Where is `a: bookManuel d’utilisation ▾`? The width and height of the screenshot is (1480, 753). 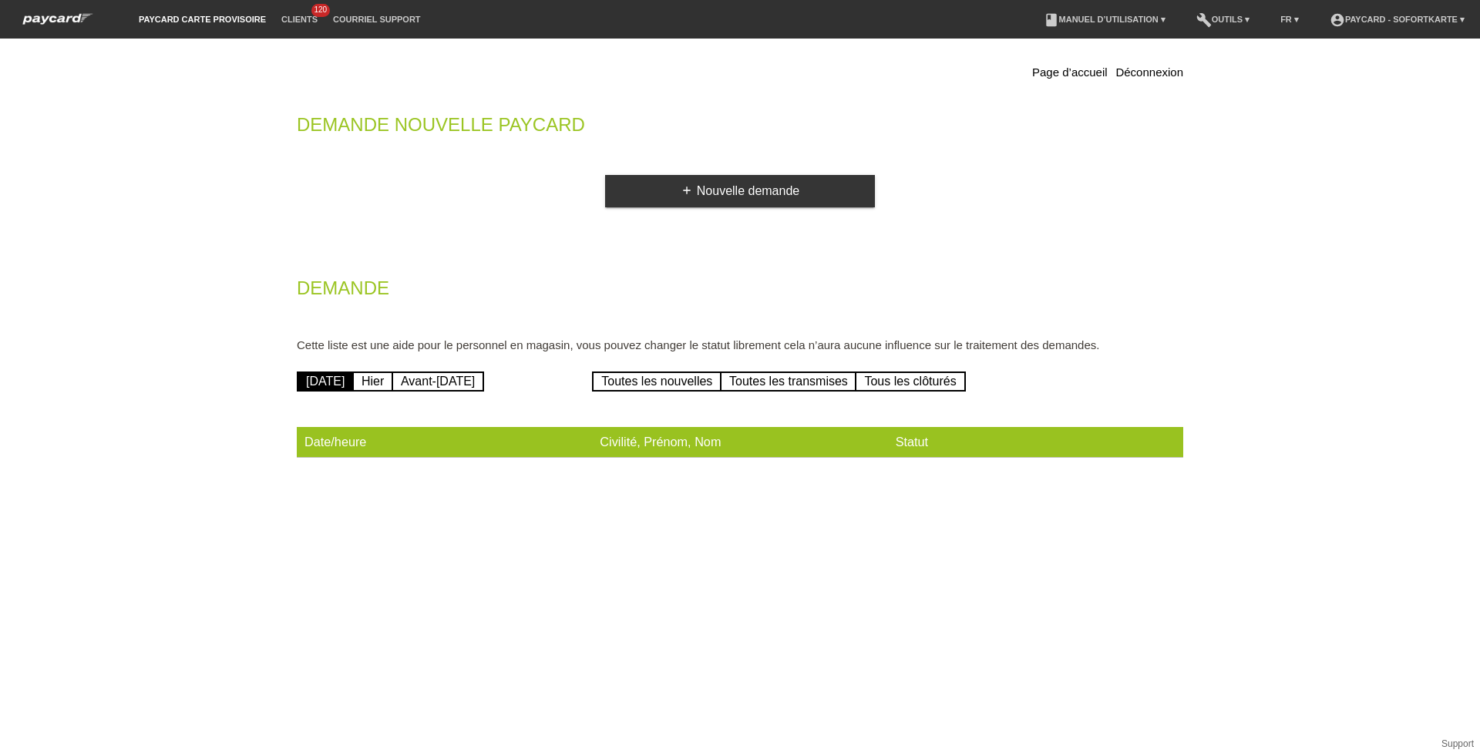 a: bookManuel d’utilisation ▾ is located at coordinates (1104, 19).